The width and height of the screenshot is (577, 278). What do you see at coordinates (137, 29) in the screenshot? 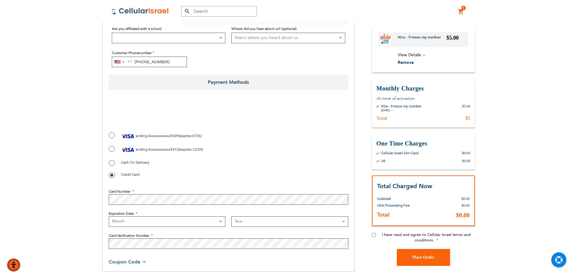
I see `span: Are you affiliated with a school` at bounding box center [137, 29].